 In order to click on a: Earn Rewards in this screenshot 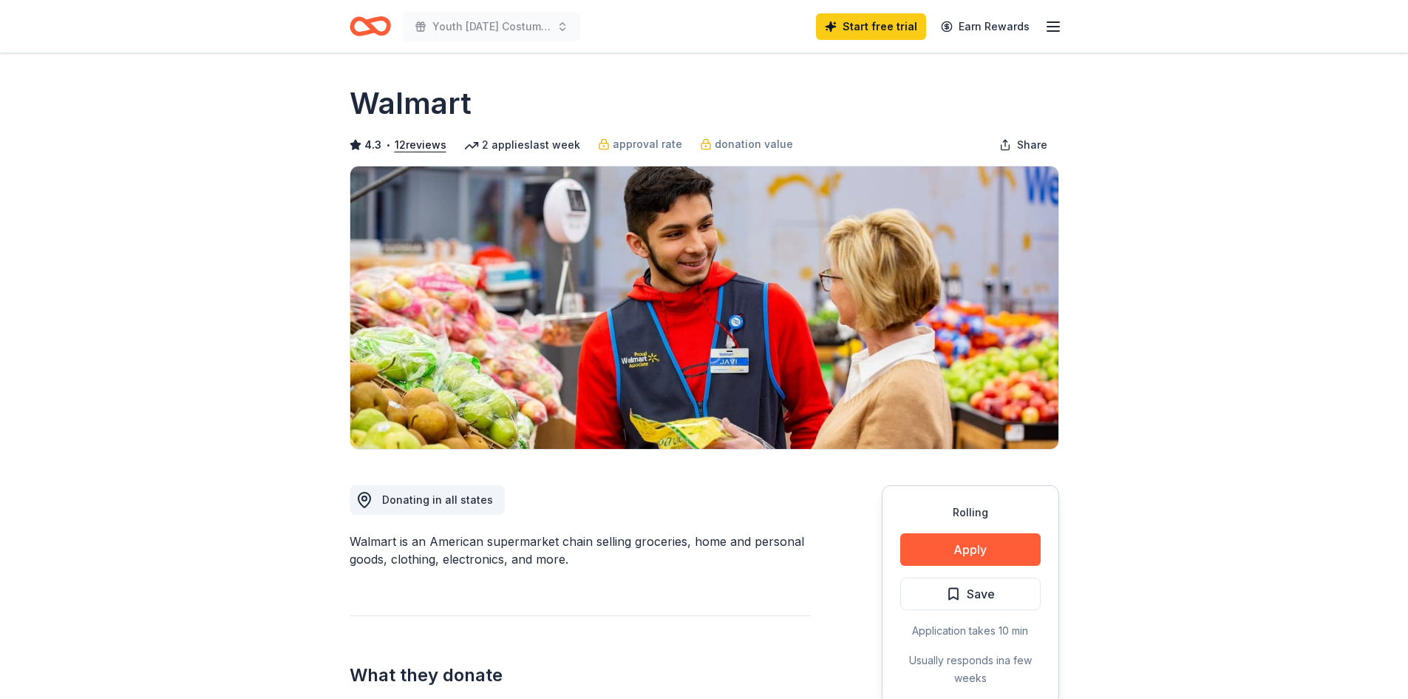, I will do `click(985, 27)`.